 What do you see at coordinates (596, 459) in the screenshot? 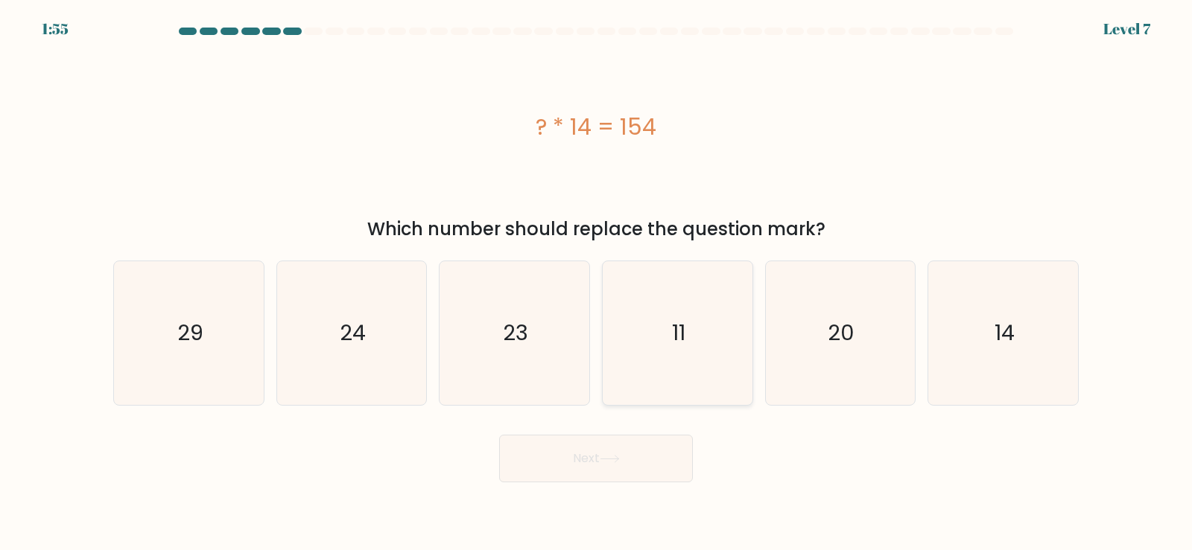
I see `button: Next` at bounding box center [596, 459].